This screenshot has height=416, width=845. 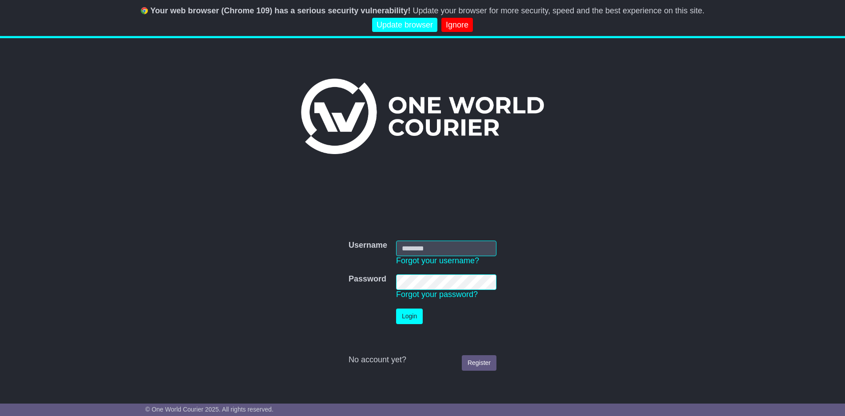 What do you see at coordinates (457, 25) in the screenshot?
I see `a: Ignore` at bounding box center [457, 25].